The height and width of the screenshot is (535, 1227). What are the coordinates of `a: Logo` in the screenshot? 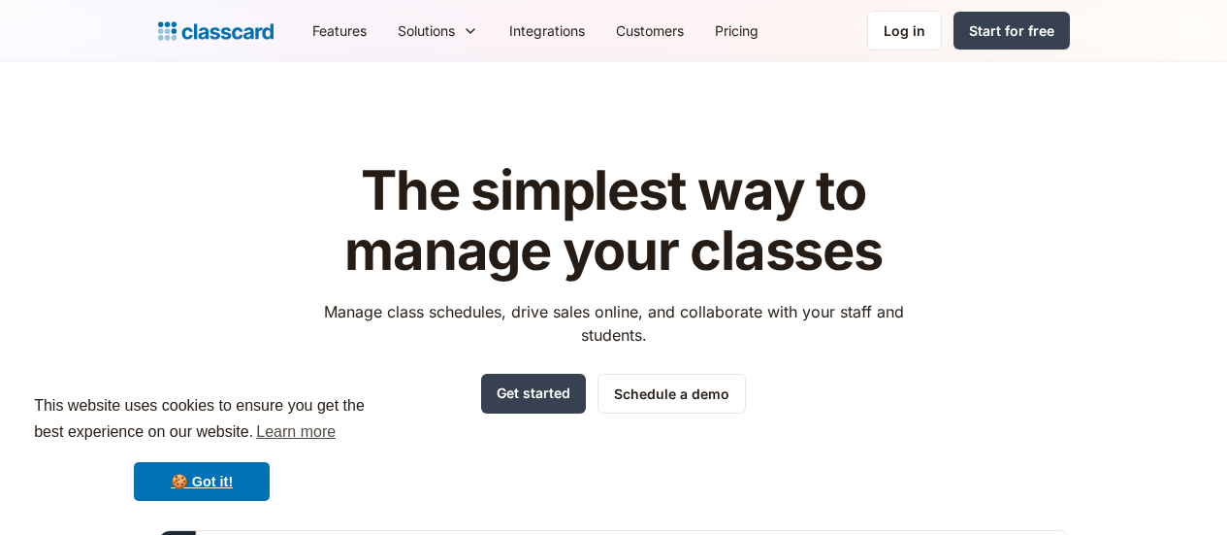 It's located at (215, 31).